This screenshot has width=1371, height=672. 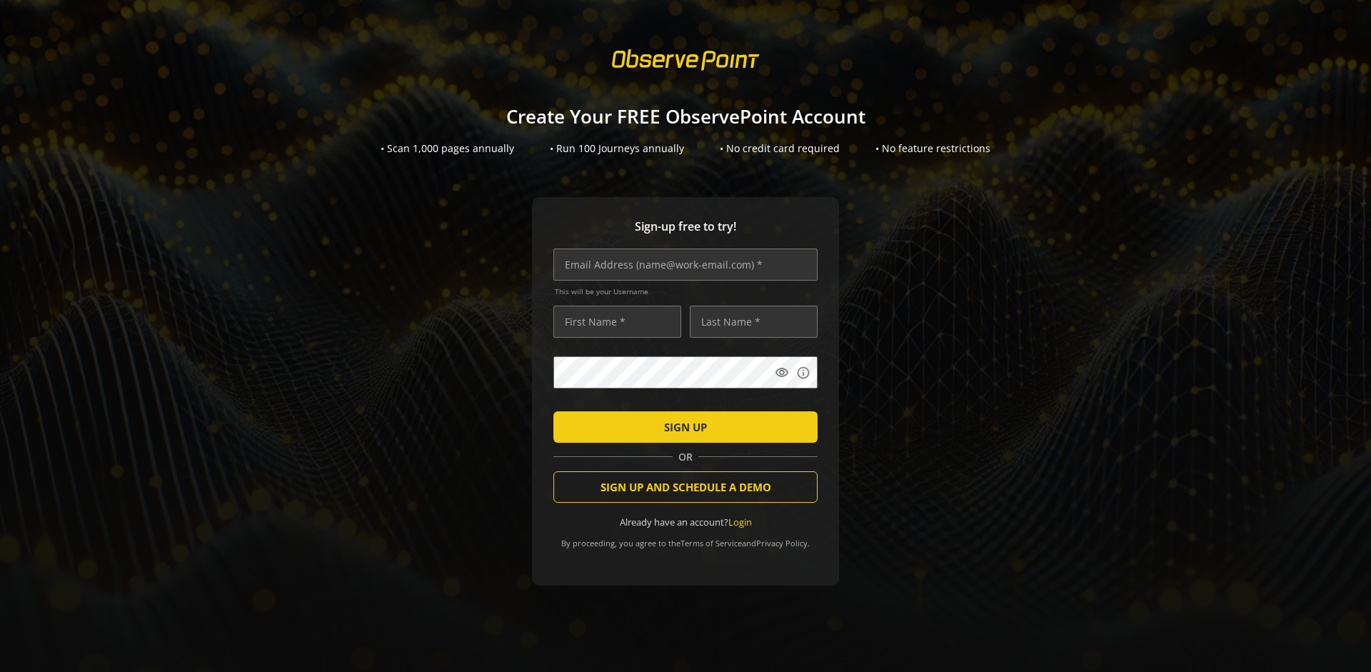 I want to click on div: • Scan 1,000 pages annually, so click(x=447, y=148).